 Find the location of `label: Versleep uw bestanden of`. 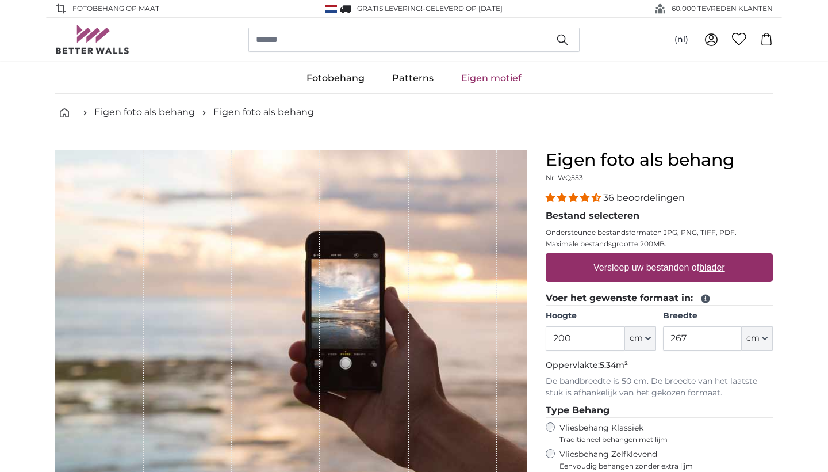

label: Versleep uw bestanden of is located at coordinates (659, 268).